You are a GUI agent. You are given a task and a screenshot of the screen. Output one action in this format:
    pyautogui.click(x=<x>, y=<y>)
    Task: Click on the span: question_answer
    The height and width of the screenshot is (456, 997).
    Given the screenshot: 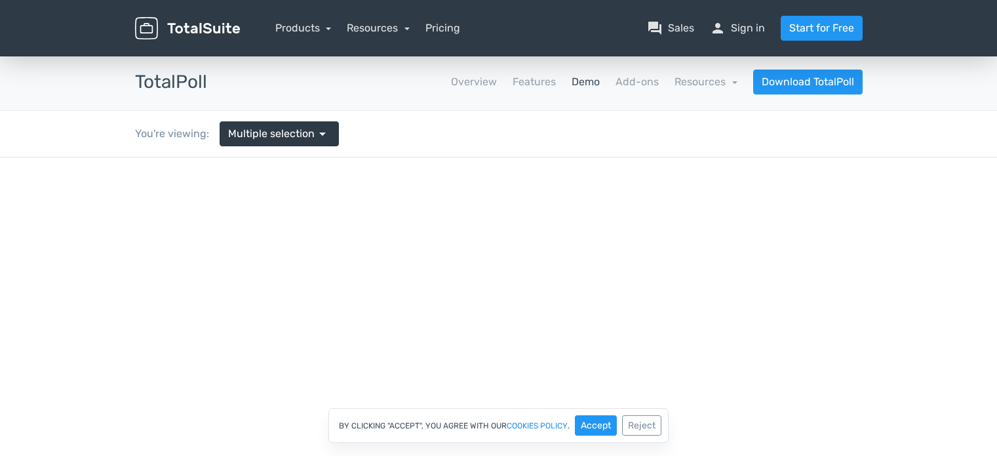 What is the action you would take?
    pyautogui.click(x=655, y=28)
    